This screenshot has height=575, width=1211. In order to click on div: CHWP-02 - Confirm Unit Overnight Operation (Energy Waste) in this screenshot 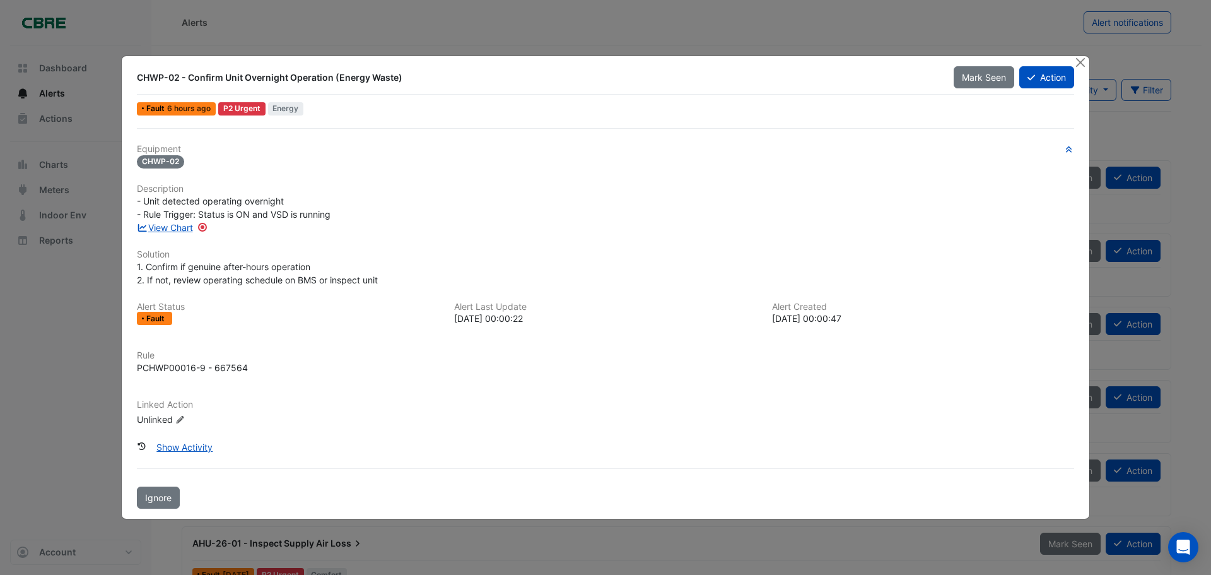, I will do `click(537, 78)`.